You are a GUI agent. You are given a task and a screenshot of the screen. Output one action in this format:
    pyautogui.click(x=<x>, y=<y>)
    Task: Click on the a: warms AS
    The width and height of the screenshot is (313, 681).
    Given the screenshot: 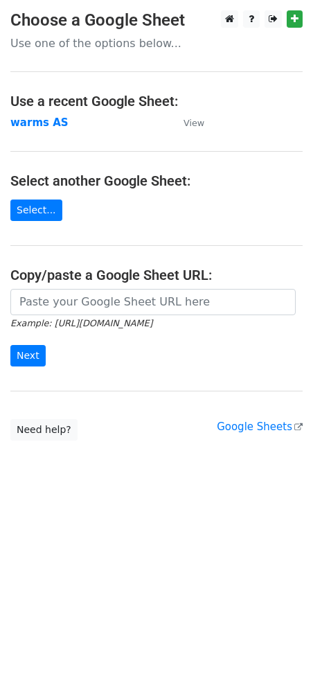 What is the action you would take?
    pyautogui.click(x=40, y=123)
    